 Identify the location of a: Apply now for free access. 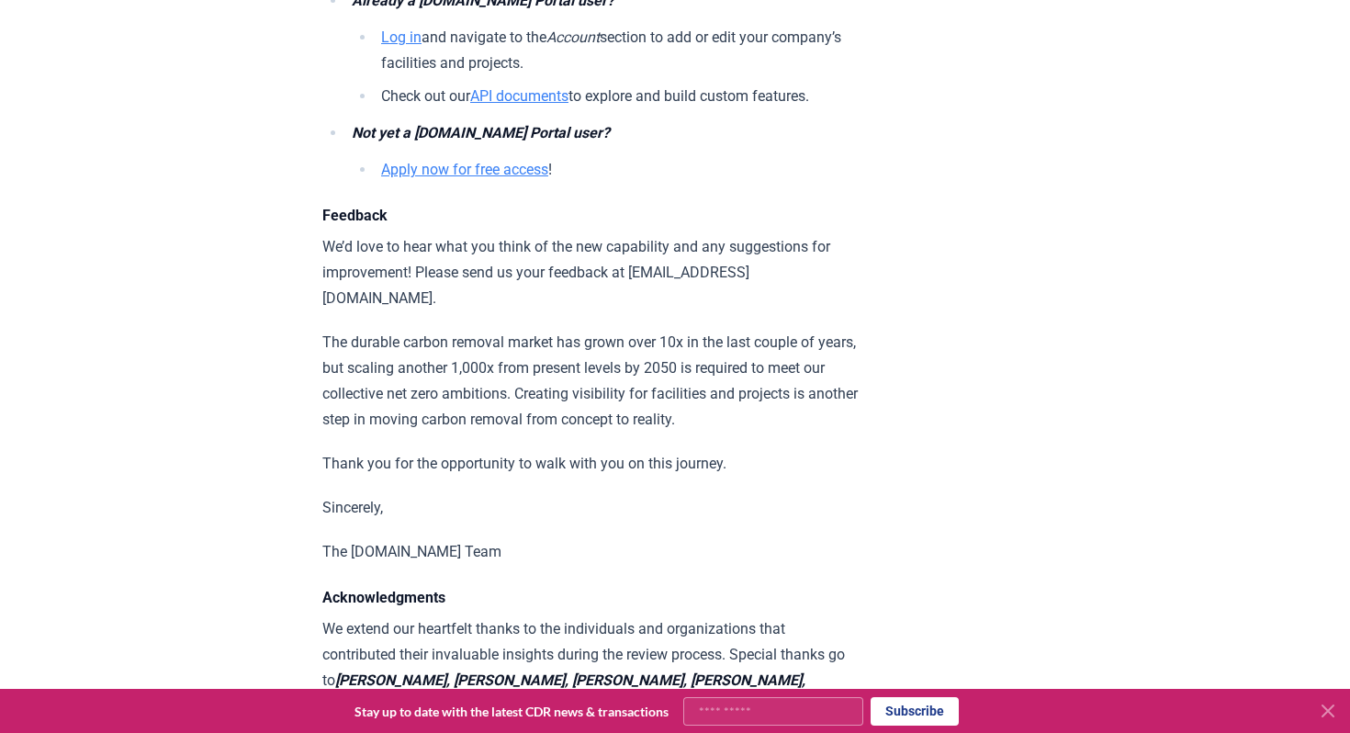
(465, 169).